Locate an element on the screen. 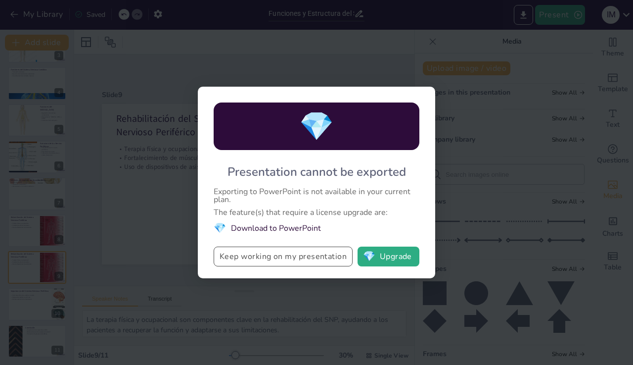 This screenshot has width=633, height=365. li: Download to PowerPoint is located at coordinates (317, 228).